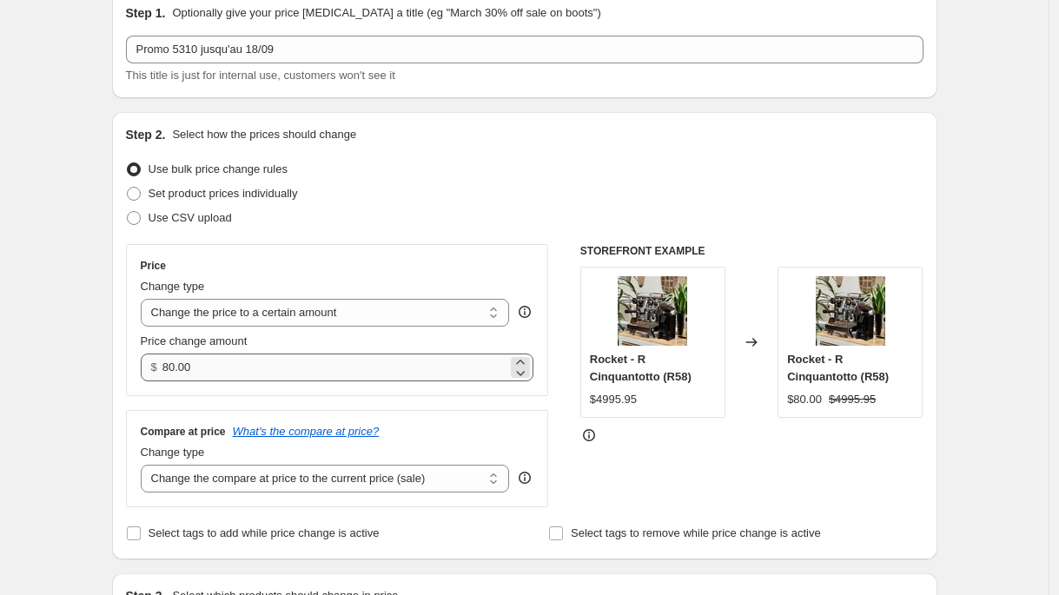 The width and height of the screenshot is (1059, 595). What do you see at coordinates (223, 193) in the screenshot?
I see `span: Set product prices individually` at bounding box center [223, 193].